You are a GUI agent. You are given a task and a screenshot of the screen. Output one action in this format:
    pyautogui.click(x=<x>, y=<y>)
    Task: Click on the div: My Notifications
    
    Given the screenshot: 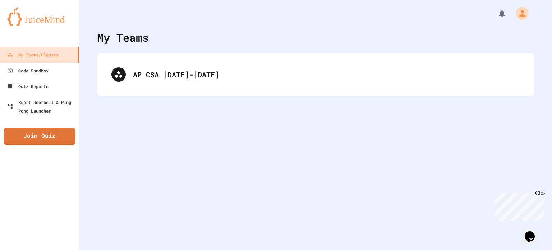 What is the action you would take?
    pyautogui.click(x=496, y=13)
    